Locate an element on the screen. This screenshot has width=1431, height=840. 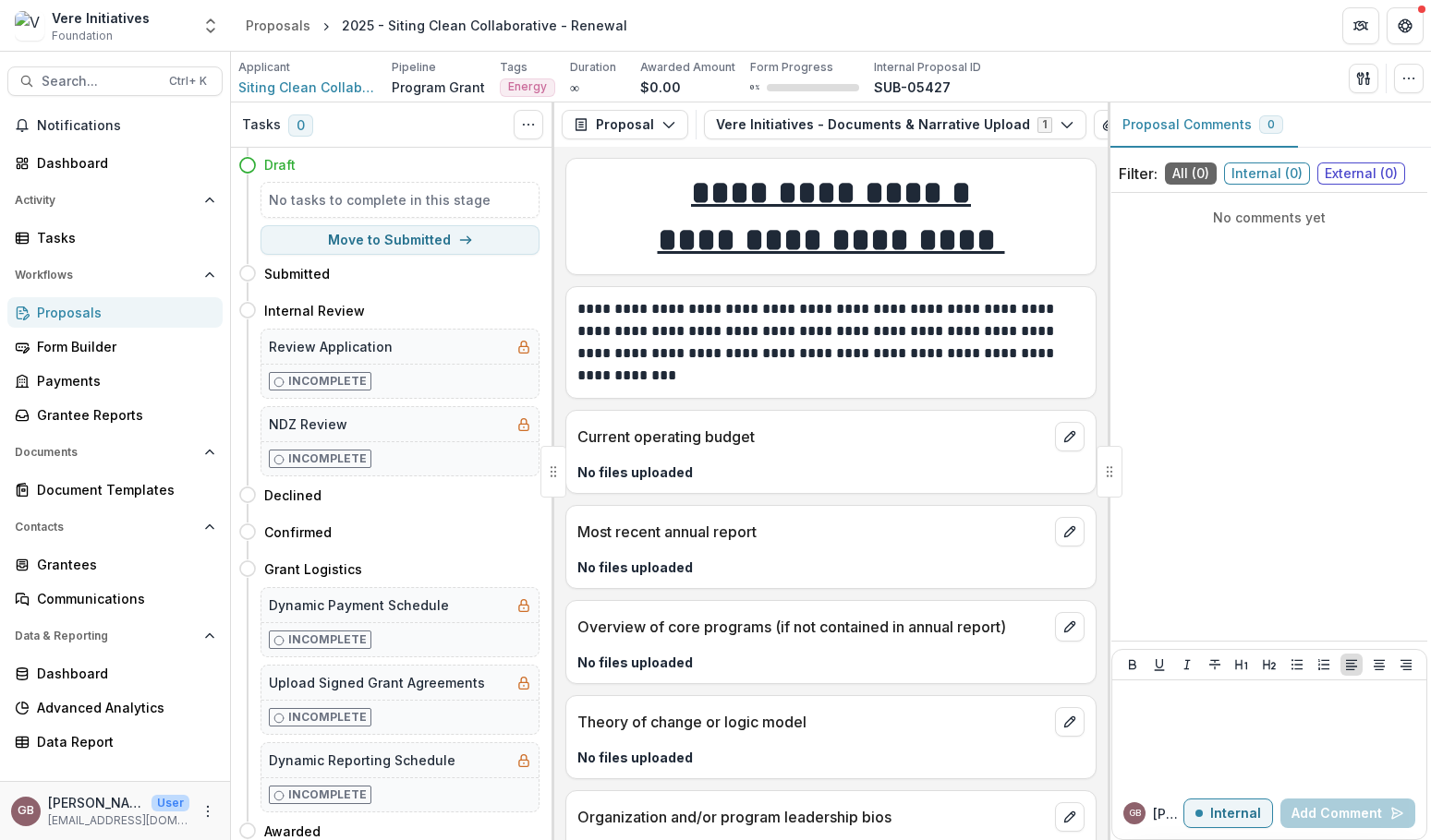
button: Internal is located at coordinates (1227, 813).